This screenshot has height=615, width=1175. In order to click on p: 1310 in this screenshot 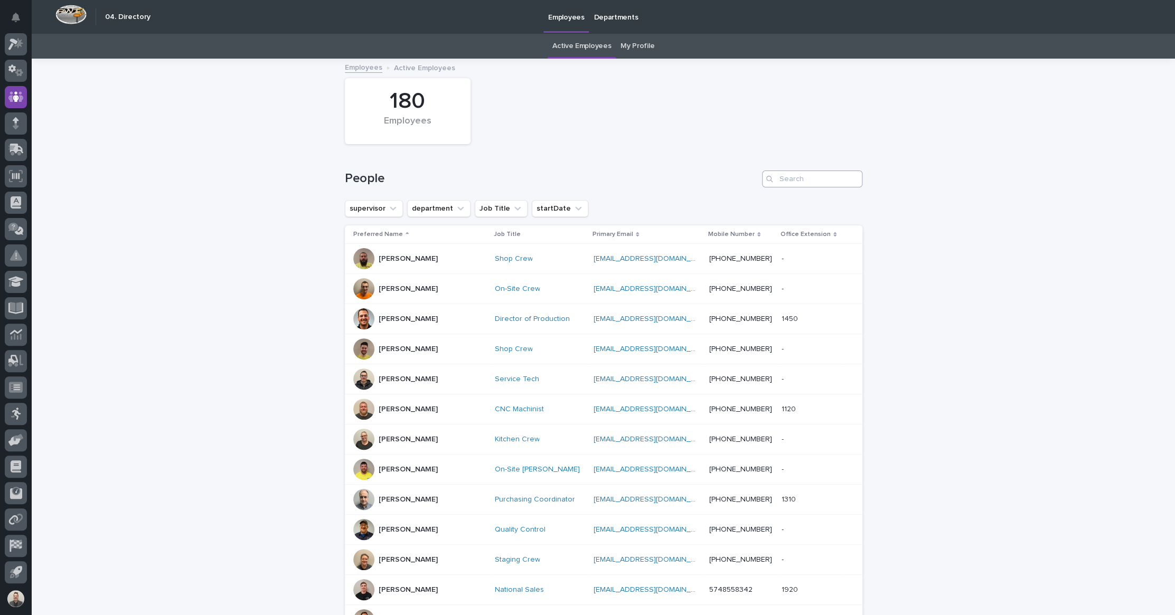, I will do `click(790, 499)`.